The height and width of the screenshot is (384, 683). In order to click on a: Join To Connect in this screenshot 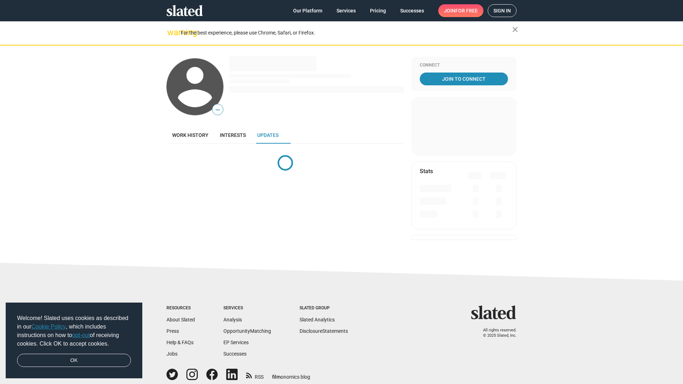, I will do `click(464, 79)`.